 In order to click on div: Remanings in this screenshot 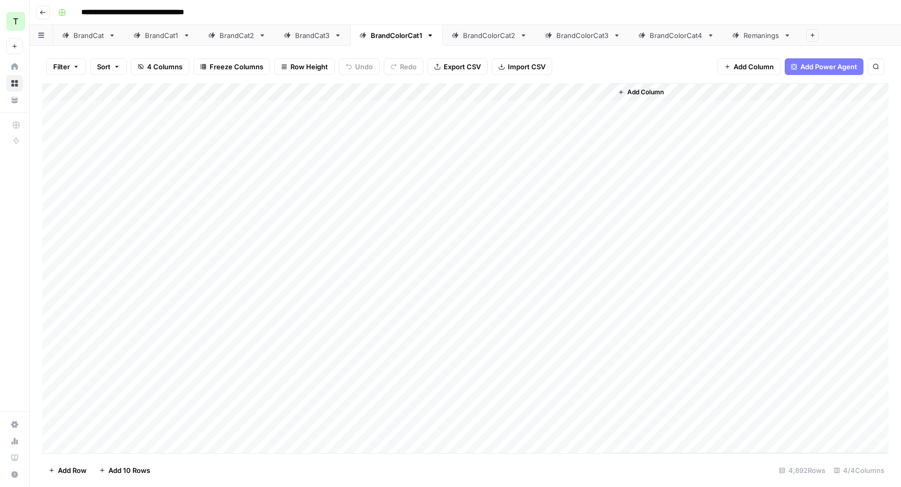, I will do `click(761, 35)`.